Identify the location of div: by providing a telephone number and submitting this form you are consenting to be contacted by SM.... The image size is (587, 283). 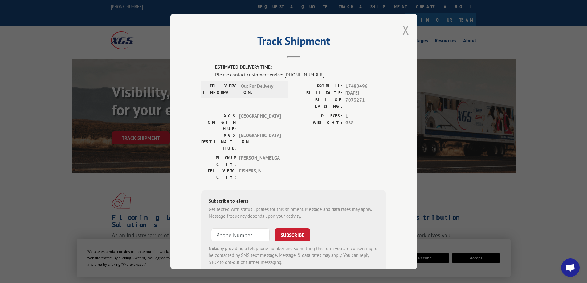
(294, 256).